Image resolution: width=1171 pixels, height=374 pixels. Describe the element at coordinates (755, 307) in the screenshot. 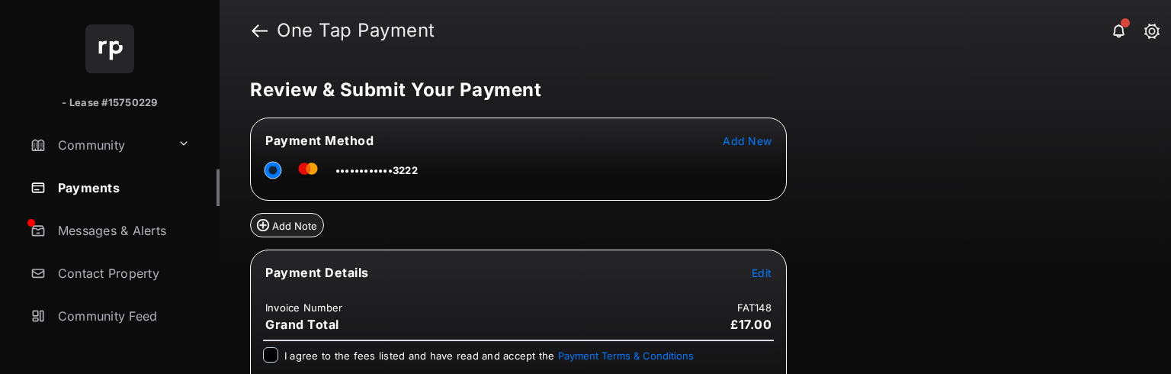

I see `td: FAT148` at that location.